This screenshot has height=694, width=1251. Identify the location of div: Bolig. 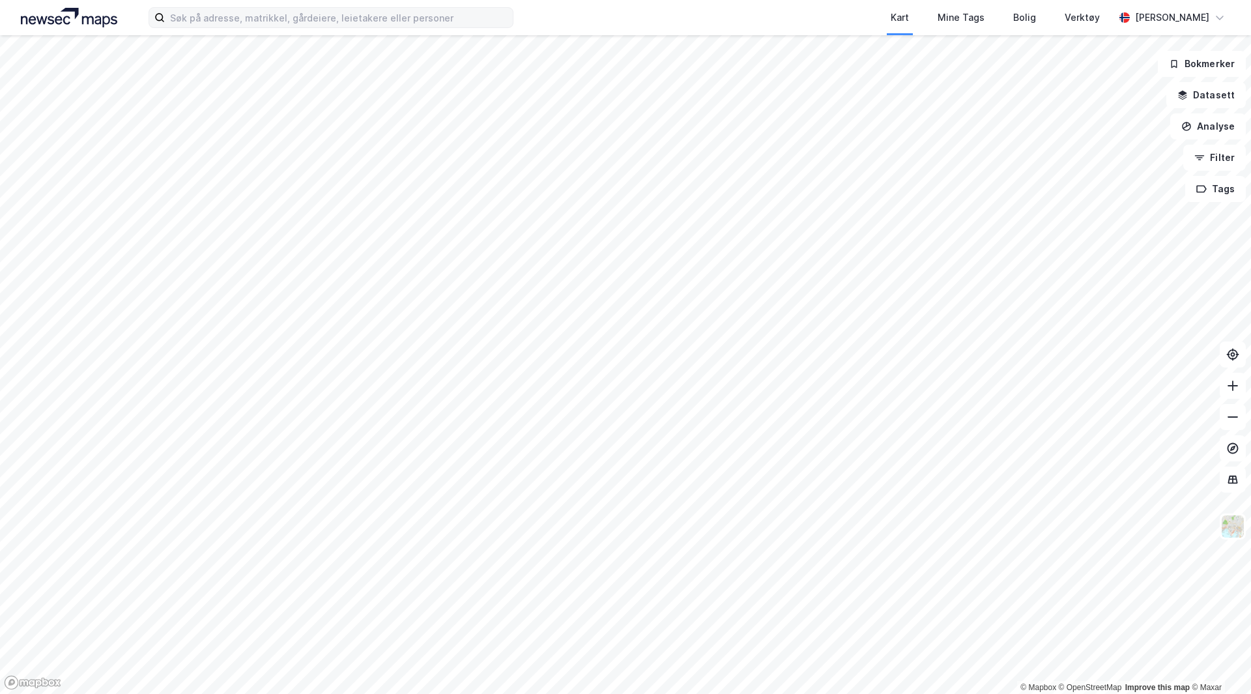
(1025, 18).